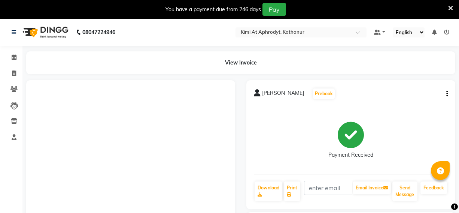 The height and width of the screenshot is (213, 459). I want to click on div: Payment Received, so click(351, 155).